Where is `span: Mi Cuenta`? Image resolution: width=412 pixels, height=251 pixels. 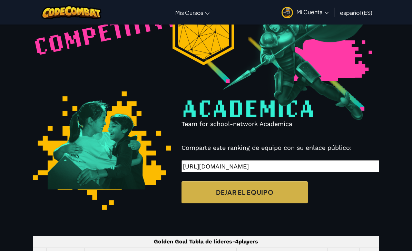 span: Mi Cuenta is located at coordinates (313, 12).